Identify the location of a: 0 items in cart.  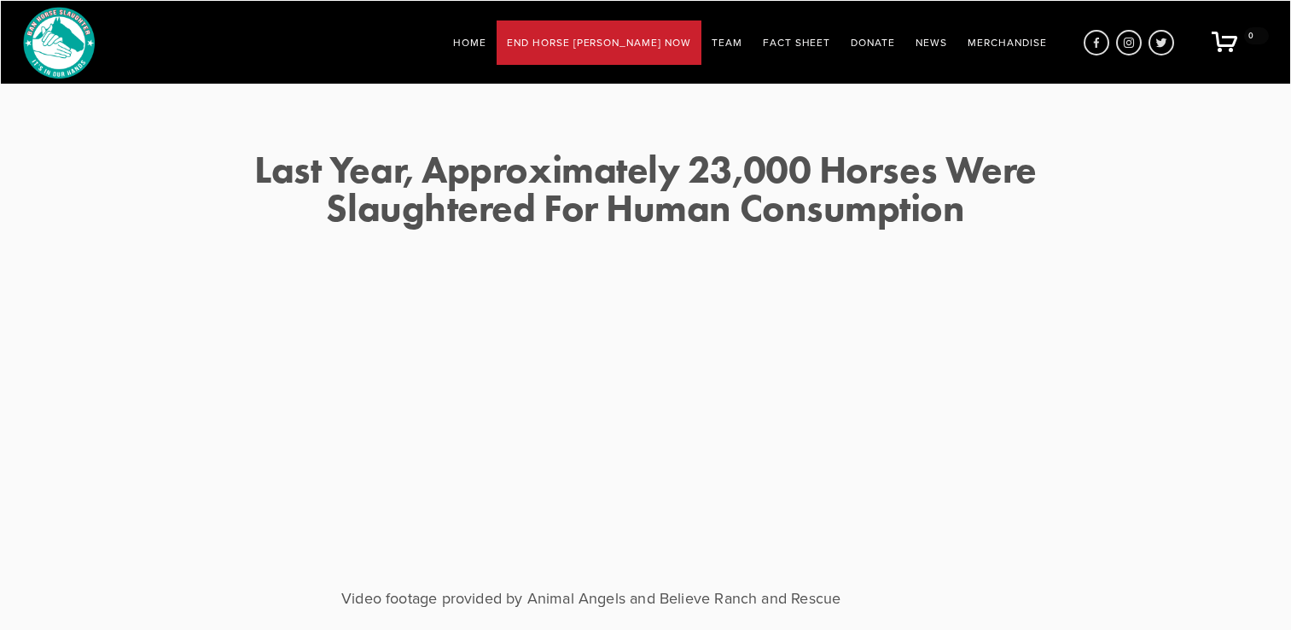
(1240, 43).